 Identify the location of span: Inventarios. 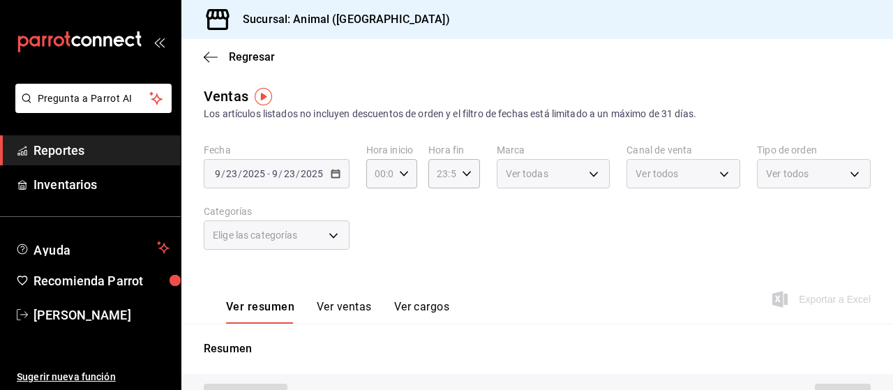
(101, 184).